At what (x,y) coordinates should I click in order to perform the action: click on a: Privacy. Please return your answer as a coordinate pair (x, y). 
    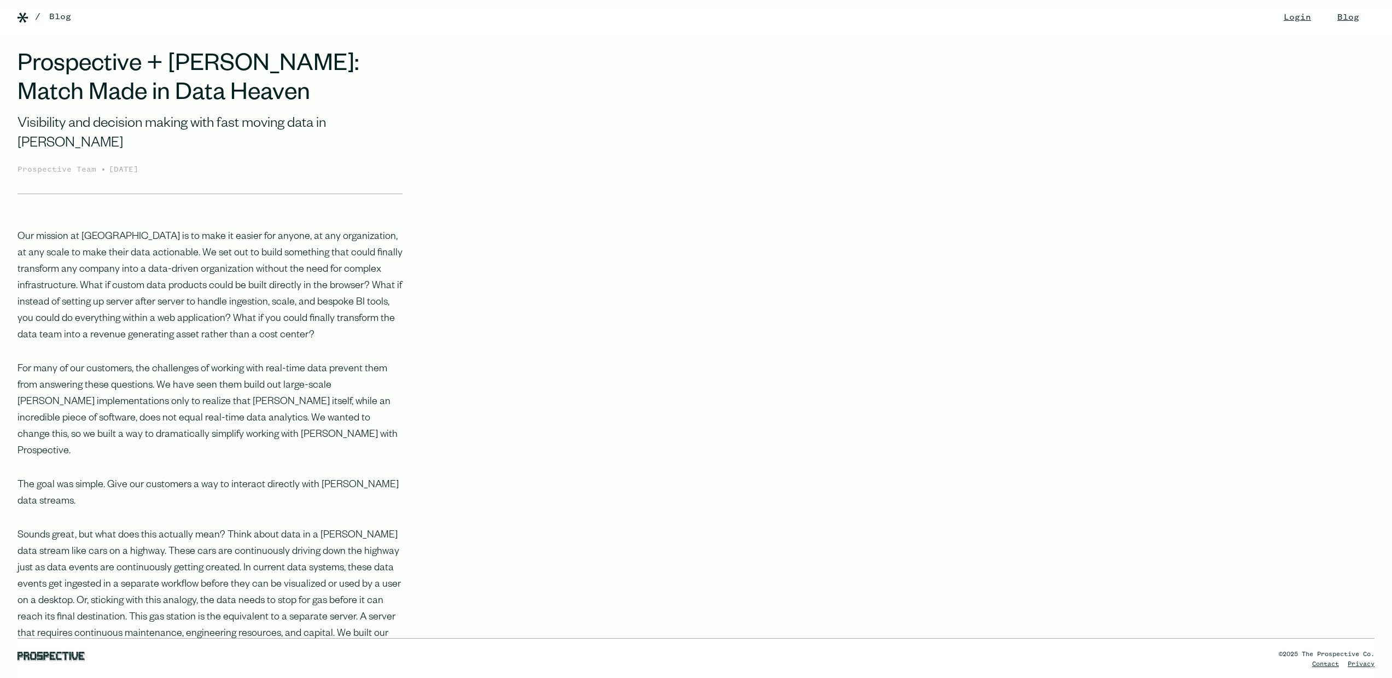
    Looking at the image, I should click on (1360, 664).